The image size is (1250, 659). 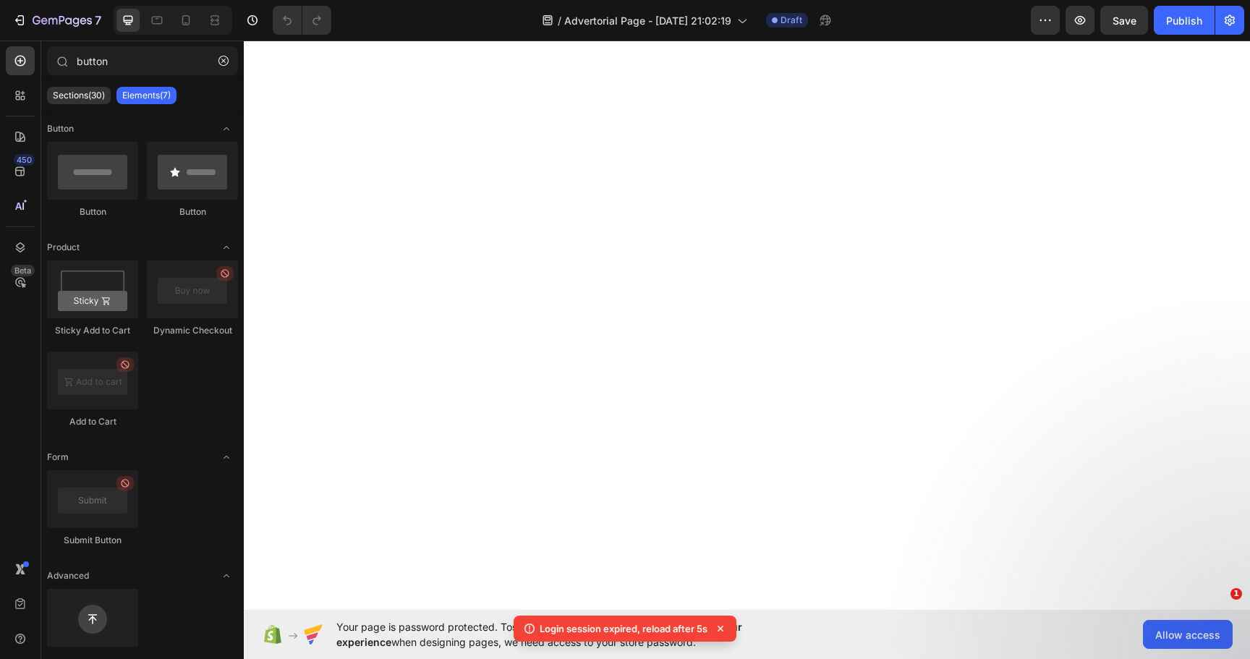 What do you see at coordinates (56, 20) in the screenshot?
I see `button: 7` at bounding box center [56, 20].